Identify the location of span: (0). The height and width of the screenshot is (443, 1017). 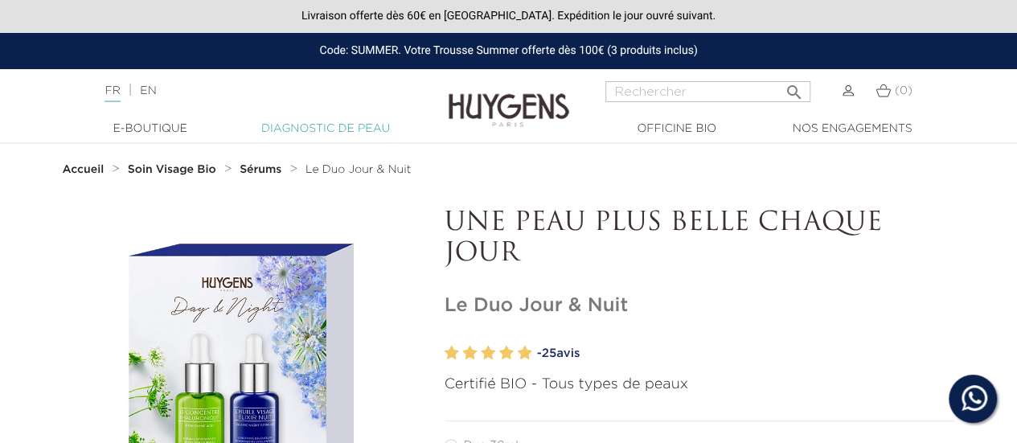
(903, 91).